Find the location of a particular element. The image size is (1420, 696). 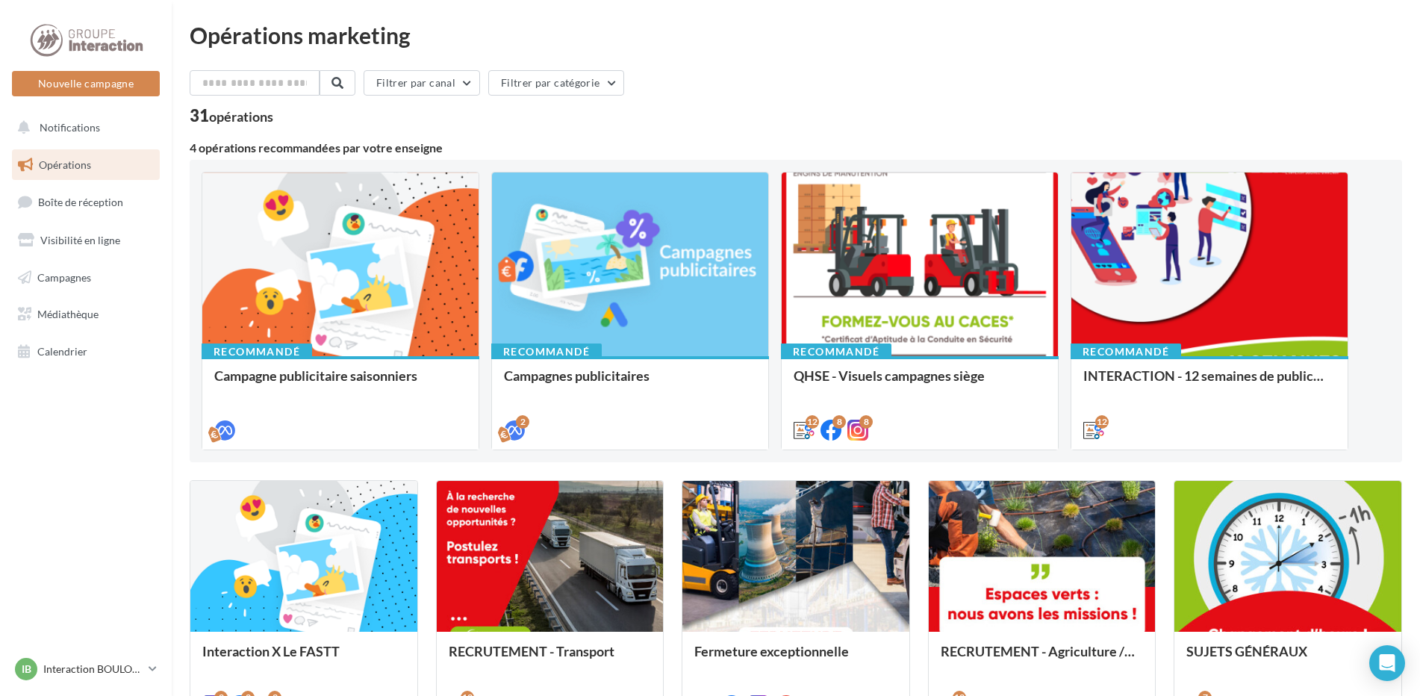

a: IB Interaction BOULOGNE SUR MER is located at coordinates (86, 669).